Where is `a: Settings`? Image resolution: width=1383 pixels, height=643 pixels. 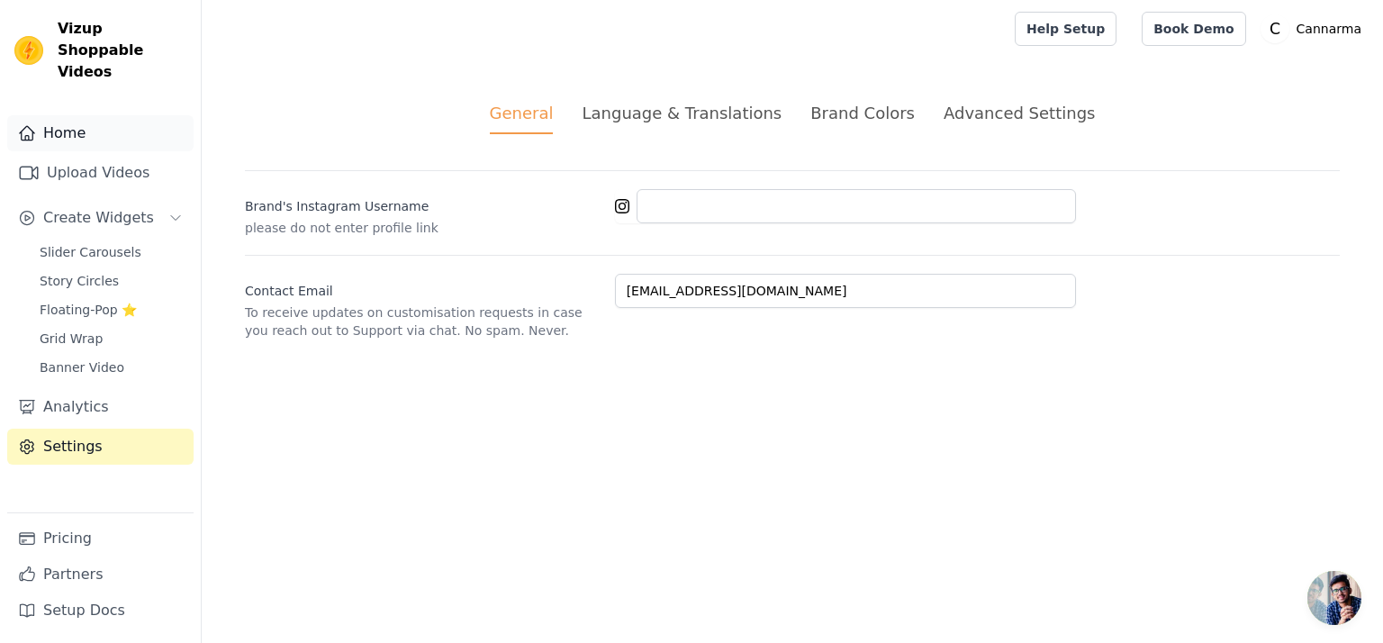
a: Settings is located at coordinates (100, 446).